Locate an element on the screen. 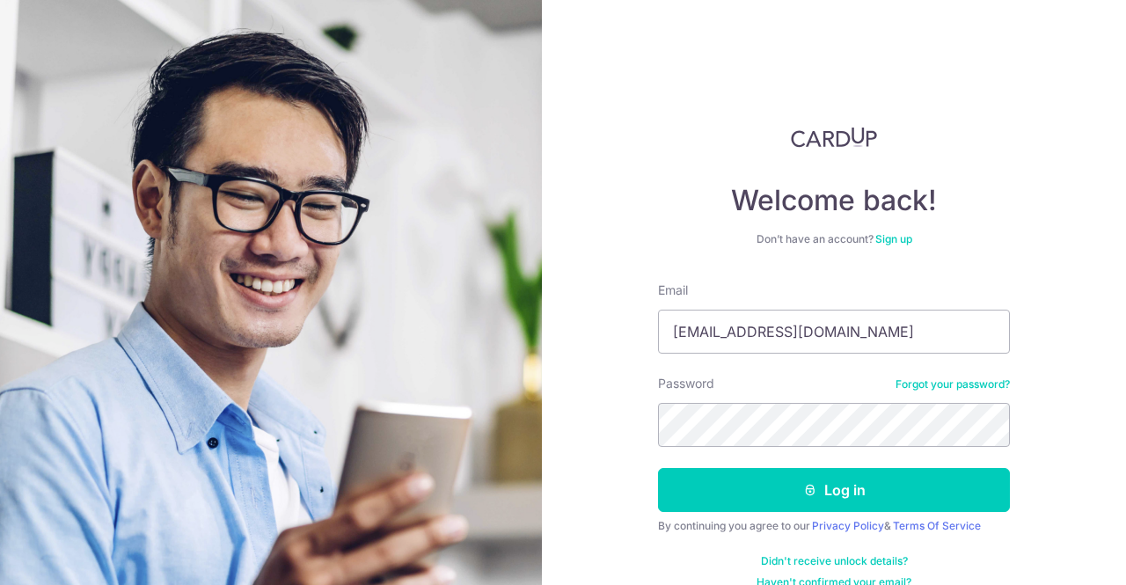  a: Terms Of Service is located at coordinates (937, 525).